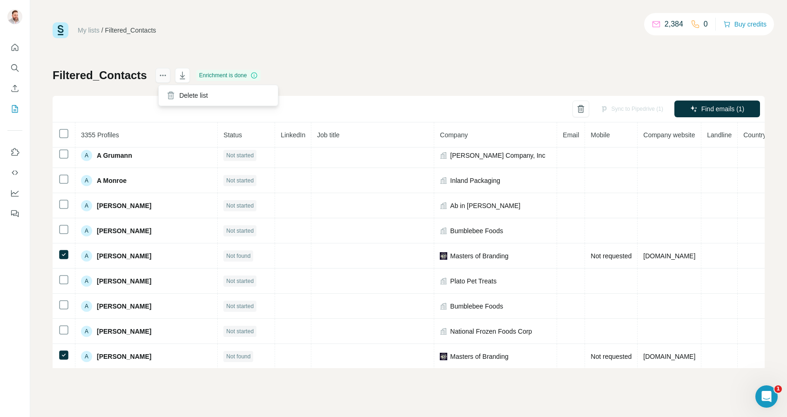  Describe the element at coordinates (131, 30) in the screenshot. I see `div: Filtered_Contacts` at that location.